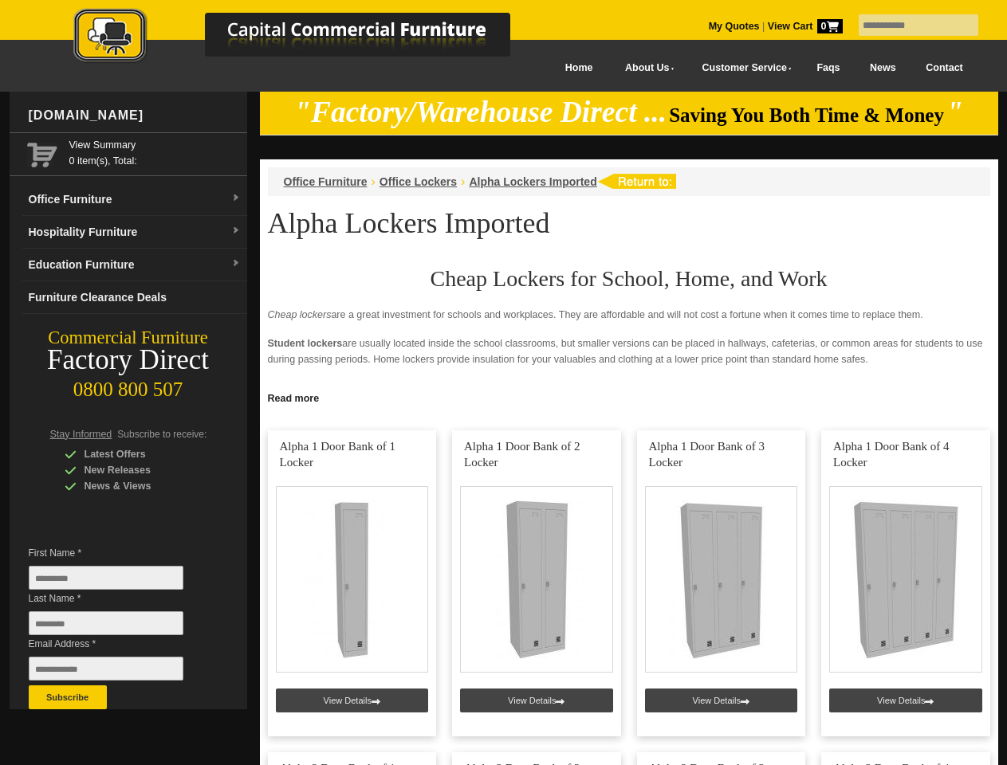 The height and width of the screenshot is (765, 1007). Describe the element at coordinates (629, 279) in the screenshot. I see `h2: Cheap Lockers for School, Home, and Work` at that location.